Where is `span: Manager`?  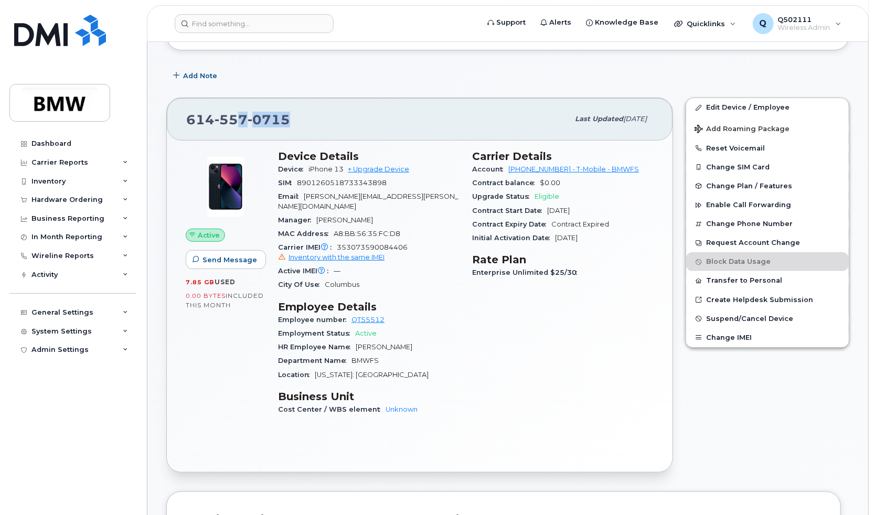
span: Manager is located at coordinates (297, 220).